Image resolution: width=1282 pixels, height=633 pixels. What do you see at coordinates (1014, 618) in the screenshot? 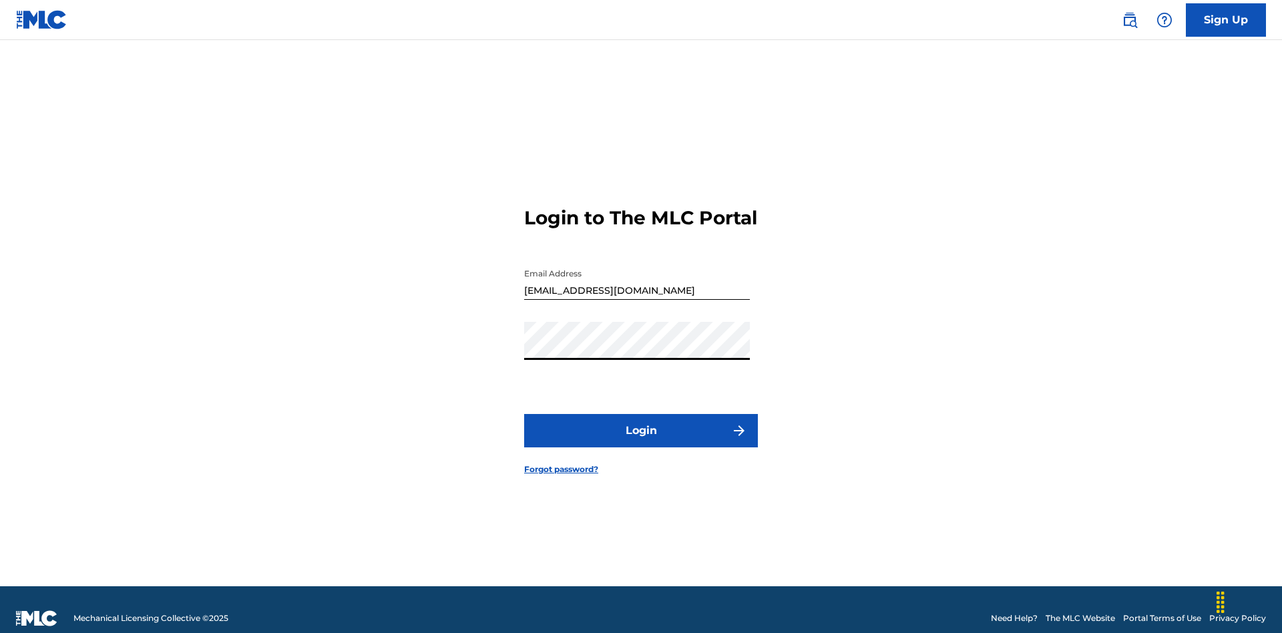
I see `a: Need Help?` at bounding box center [1014, 618].